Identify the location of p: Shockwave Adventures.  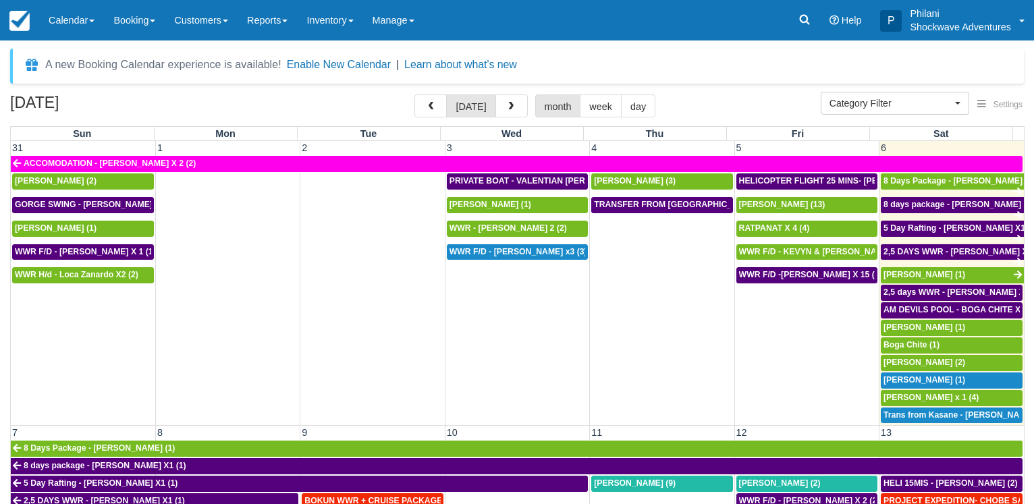
(961, 27).